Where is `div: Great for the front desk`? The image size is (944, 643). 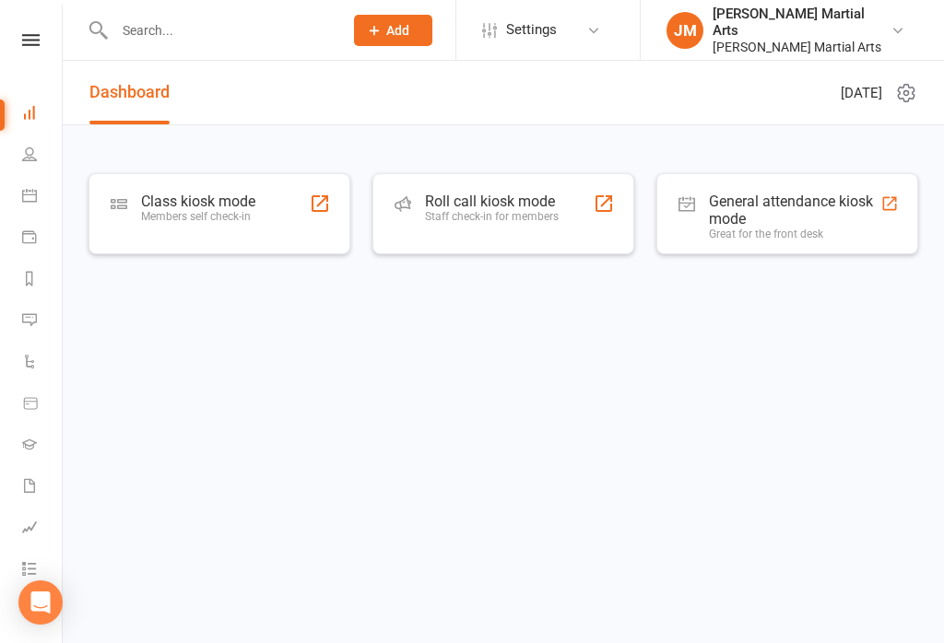 div: Great for the front desk is located at coordinates (794, 234).